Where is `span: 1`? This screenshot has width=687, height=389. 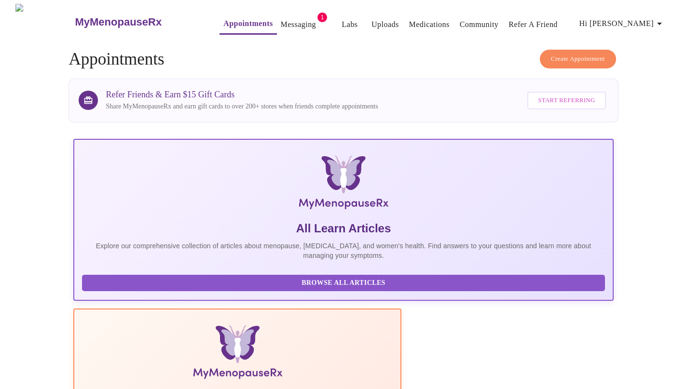 span: 1 is located at coordinates (322, 17).